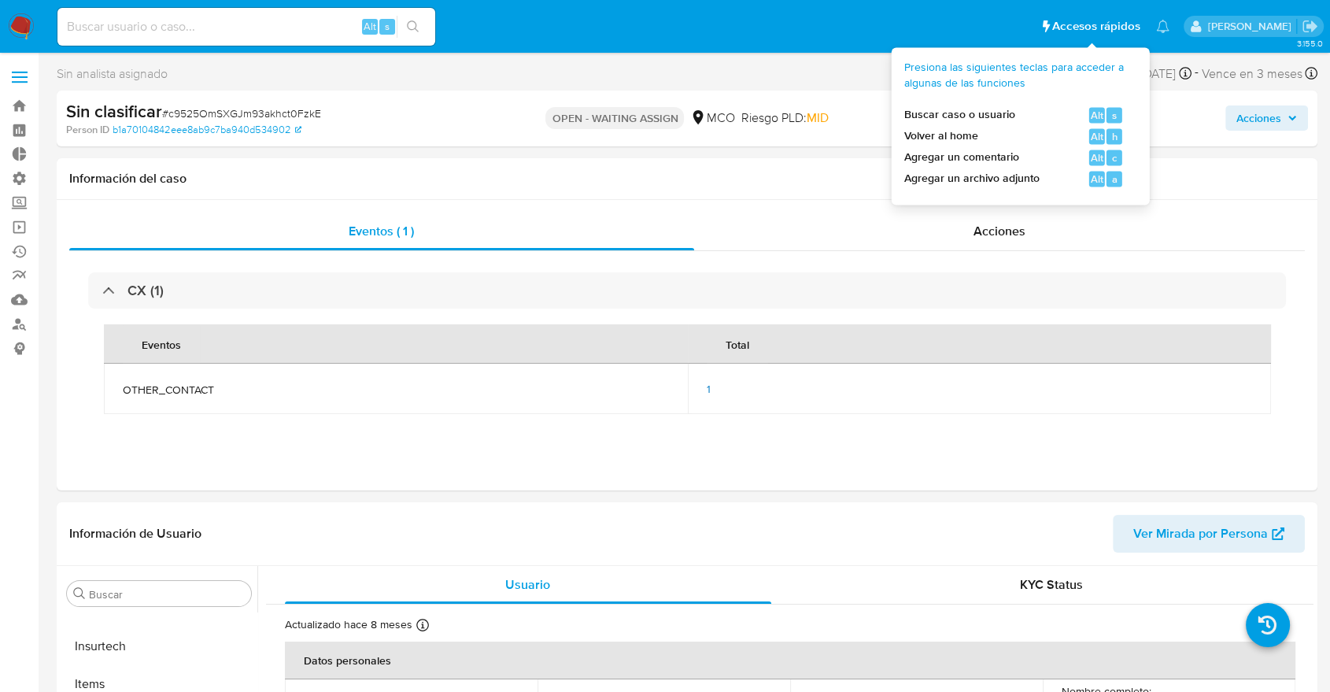 This screenshot has width=1330, height=692. I want to click on span: a, so click(1114, 179).